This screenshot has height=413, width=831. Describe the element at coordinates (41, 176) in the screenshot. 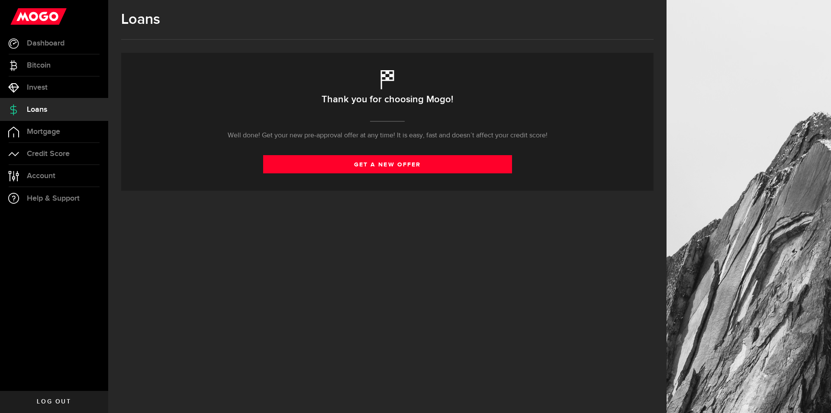

I see `span: Account` at that location.